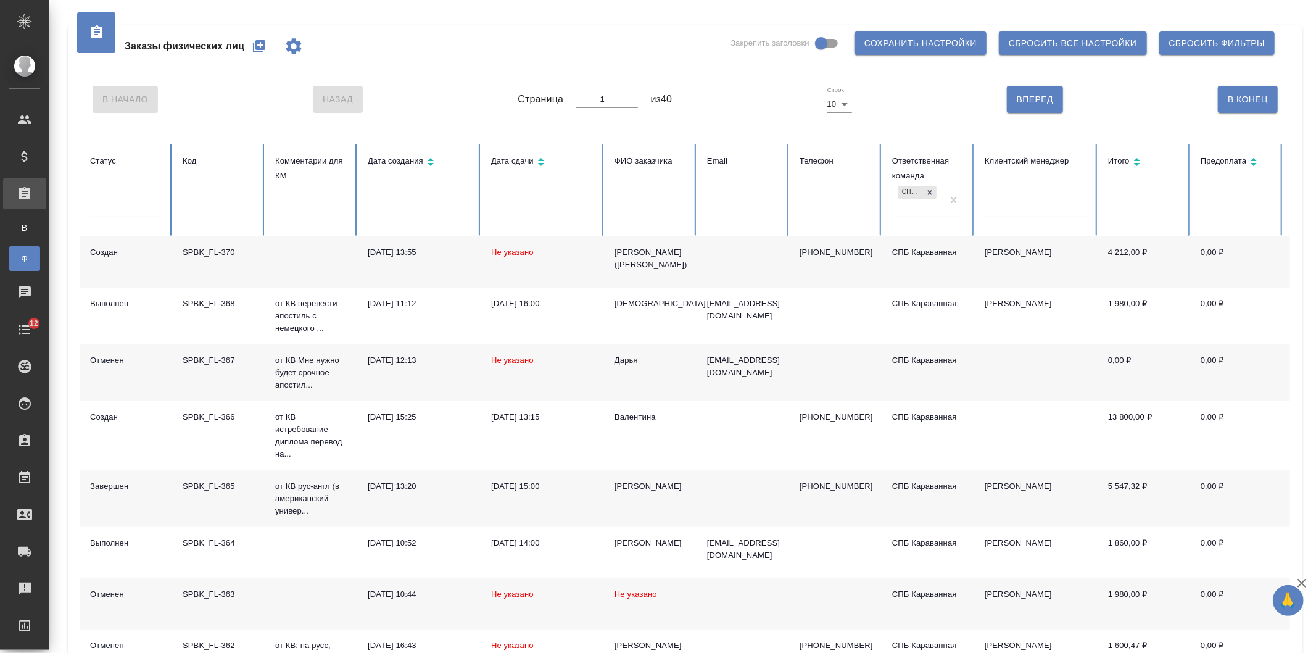 This screenshot has height=653, width=1316. What do you see at coordinates (25, 228) in the screenshot?
I see `span: В` at bounding box center [25, 228].